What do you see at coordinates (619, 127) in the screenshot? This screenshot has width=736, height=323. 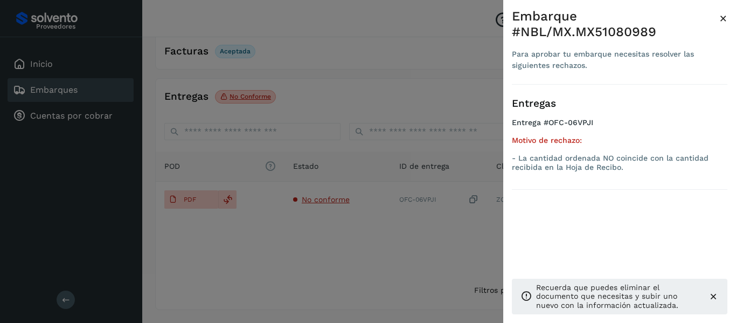 I see `h4: Entrega #OFC-06VPJI` at bounding box center [619, 127].